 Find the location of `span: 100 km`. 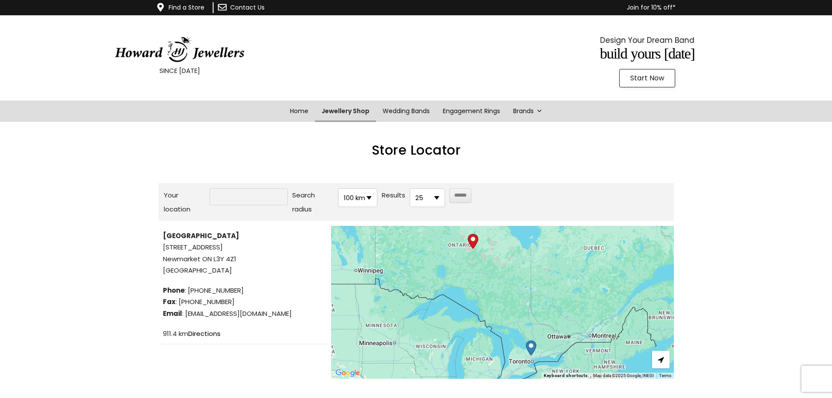

span: 100 km is located at coordinates (358, 197).